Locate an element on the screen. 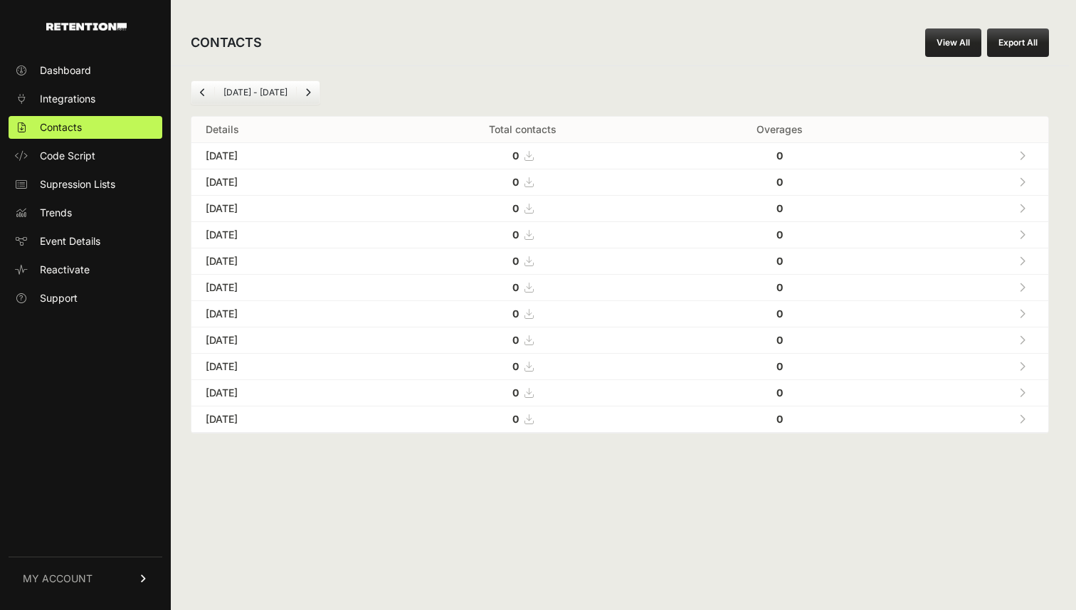 The height and width of the screenshot is (610, 1076). h2: CONTACTS is located at coordinates (226, 43).